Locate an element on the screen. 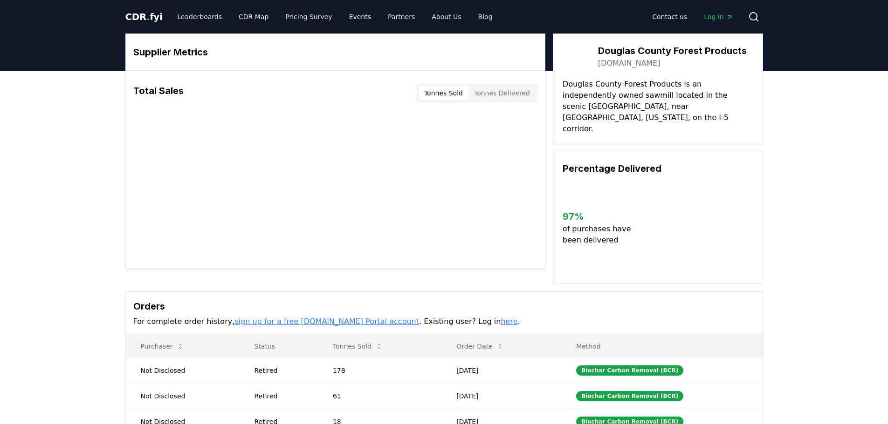 This screenshot has height=424, width=888. a: here is located at coordinates (509, 321).